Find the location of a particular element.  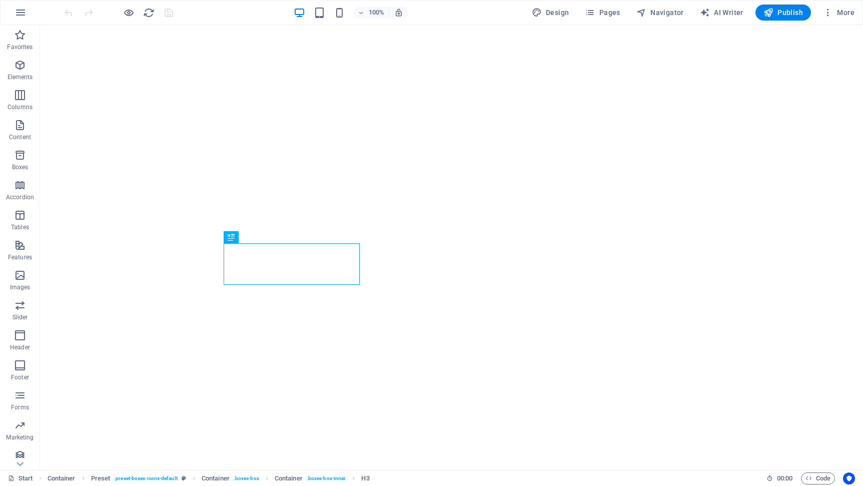

button: reload is located at coordinates (149, 13).